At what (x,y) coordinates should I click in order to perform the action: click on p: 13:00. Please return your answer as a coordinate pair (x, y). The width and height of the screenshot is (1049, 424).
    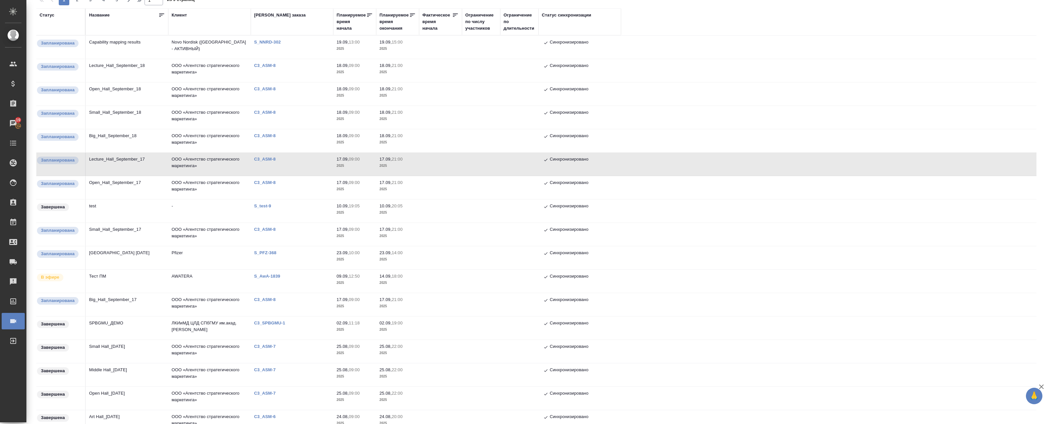
    Looking at the image, I should click on (354, 42).